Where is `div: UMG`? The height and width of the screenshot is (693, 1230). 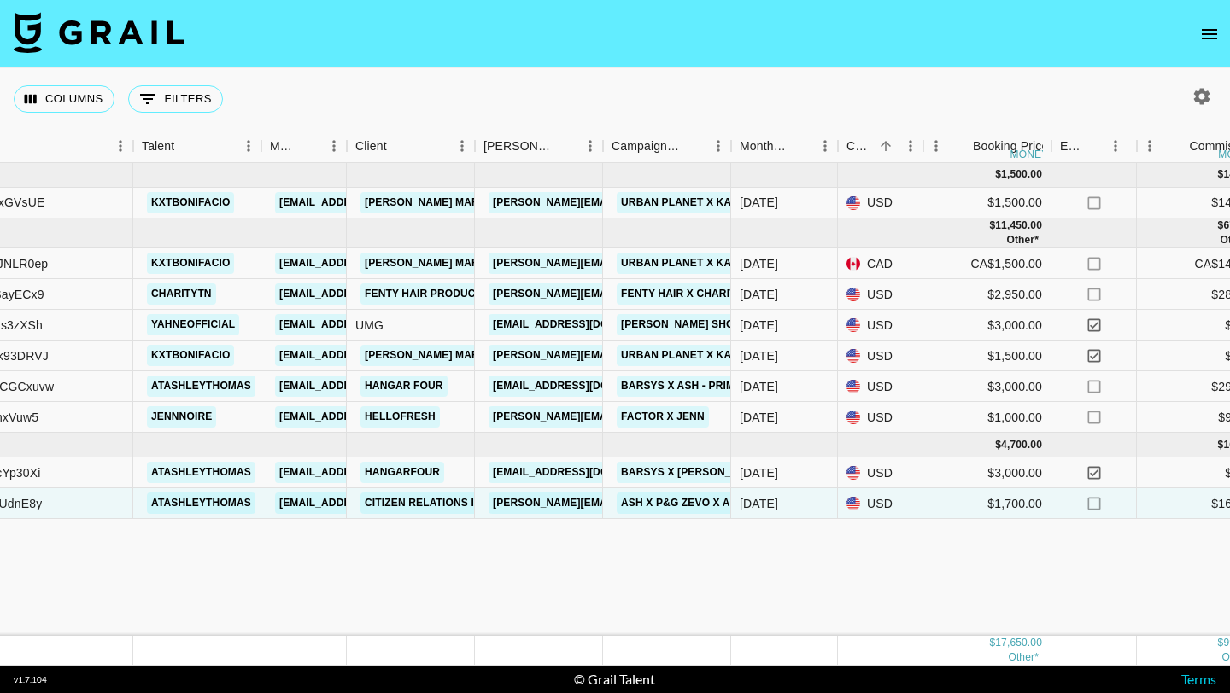 div: UMG is located at coordinates (411, 325).